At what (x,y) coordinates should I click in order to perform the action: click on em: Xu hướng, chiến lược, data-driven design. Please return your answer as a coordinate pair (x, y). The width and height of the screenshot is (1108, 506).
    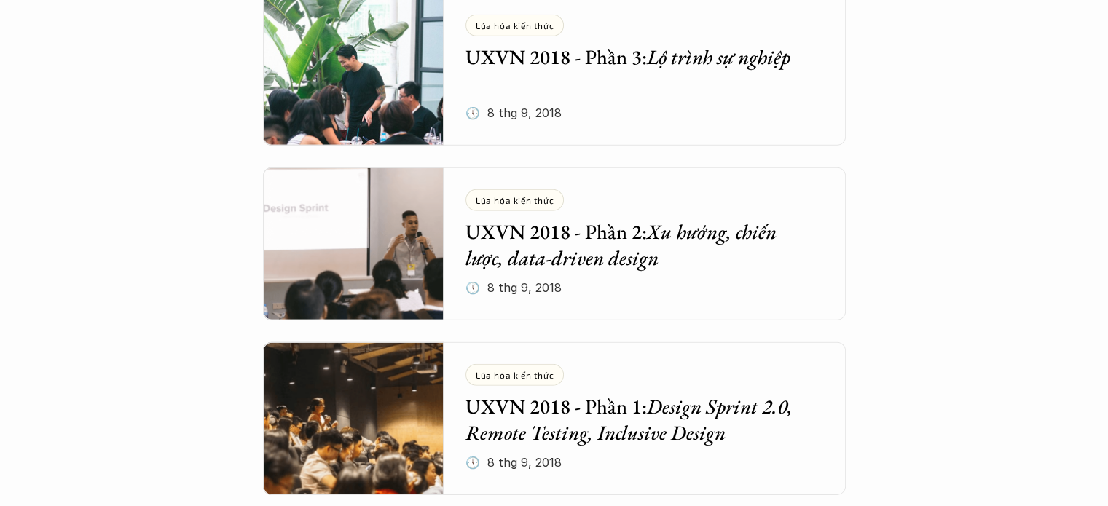
    Looking at the image, I should click on (623, 245).